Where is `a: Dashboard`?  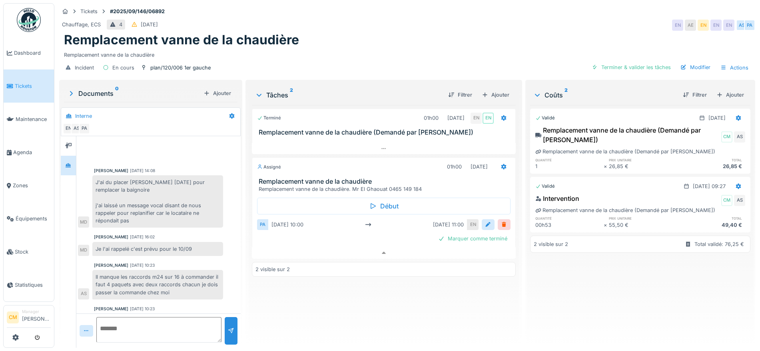
a: Dashboard is located at coordinates (29, 53).